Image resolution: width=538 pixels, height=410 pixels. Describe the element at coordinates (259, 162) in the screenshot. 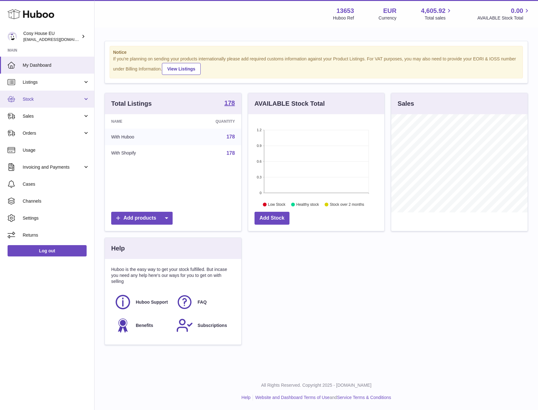

I see `text: 0.6` at that location.